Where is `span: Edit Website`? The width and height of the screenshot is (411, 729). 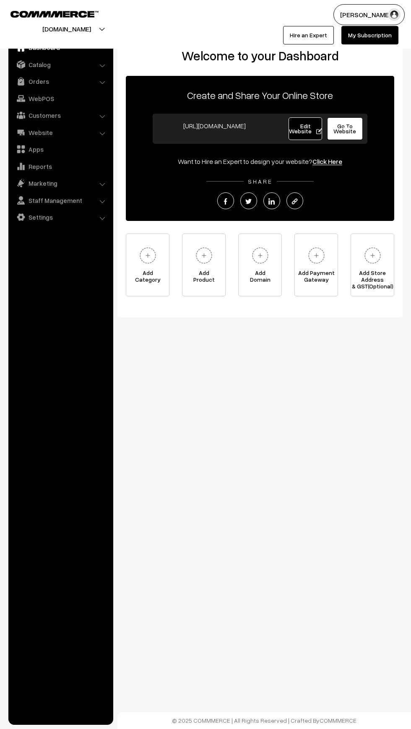
span: Edit Website is located at coordinates (305, 128).